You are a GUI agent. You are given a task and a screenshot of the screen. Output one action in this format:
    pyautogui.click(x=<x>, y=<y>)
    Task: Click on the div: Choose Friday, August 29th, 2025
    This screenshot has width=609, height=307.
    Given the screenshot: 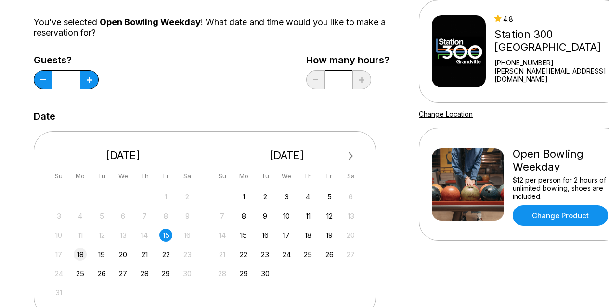 What is the action you would take?
    pyautogui.click(x=166, y=274)
    